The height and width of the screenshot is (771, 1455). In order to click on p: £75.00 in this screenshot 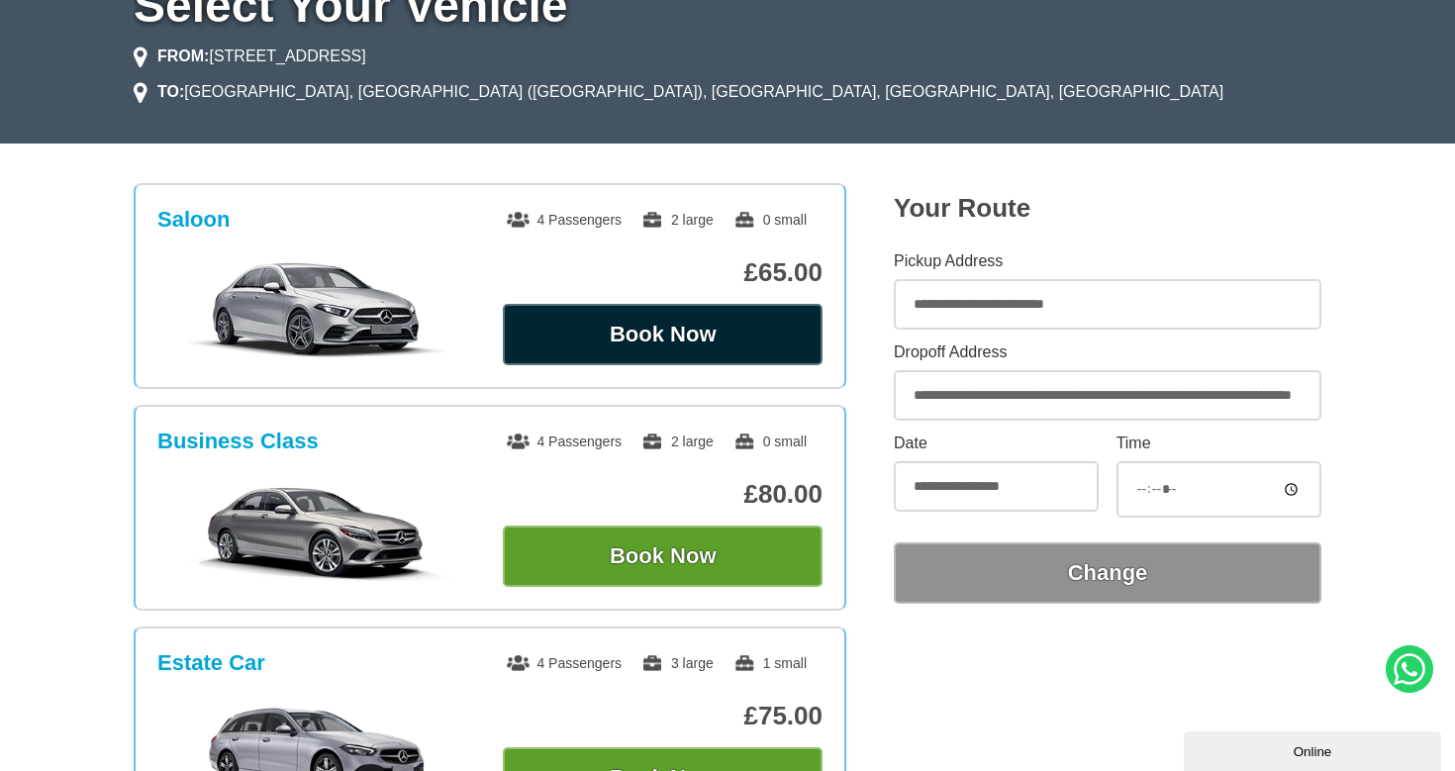, I will do `click(662, 716)`.